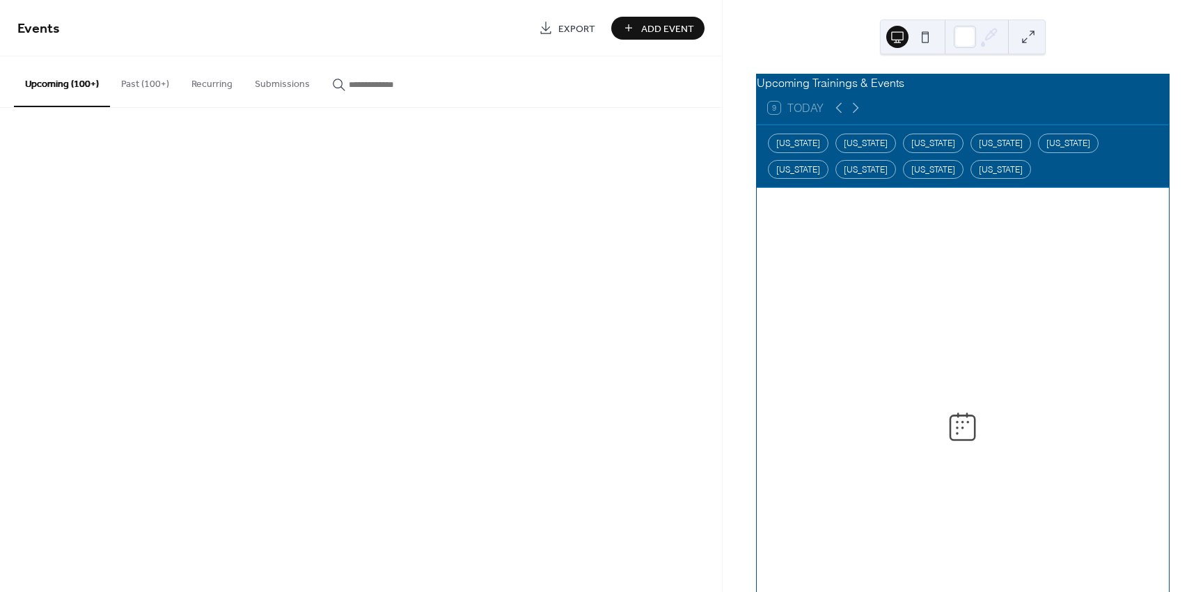  Describe the element at coordinates (38, 29) in the screenshot. I see `span: Events` at that location.